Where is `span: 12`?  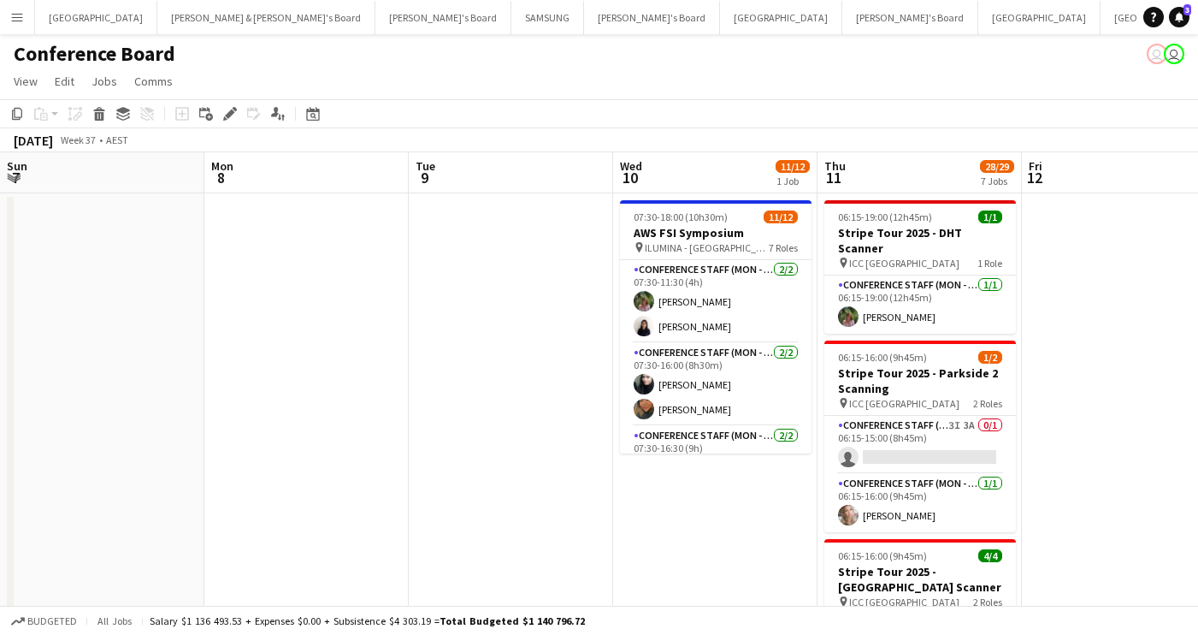
span: 12 is located at coordinates (1034, 177).